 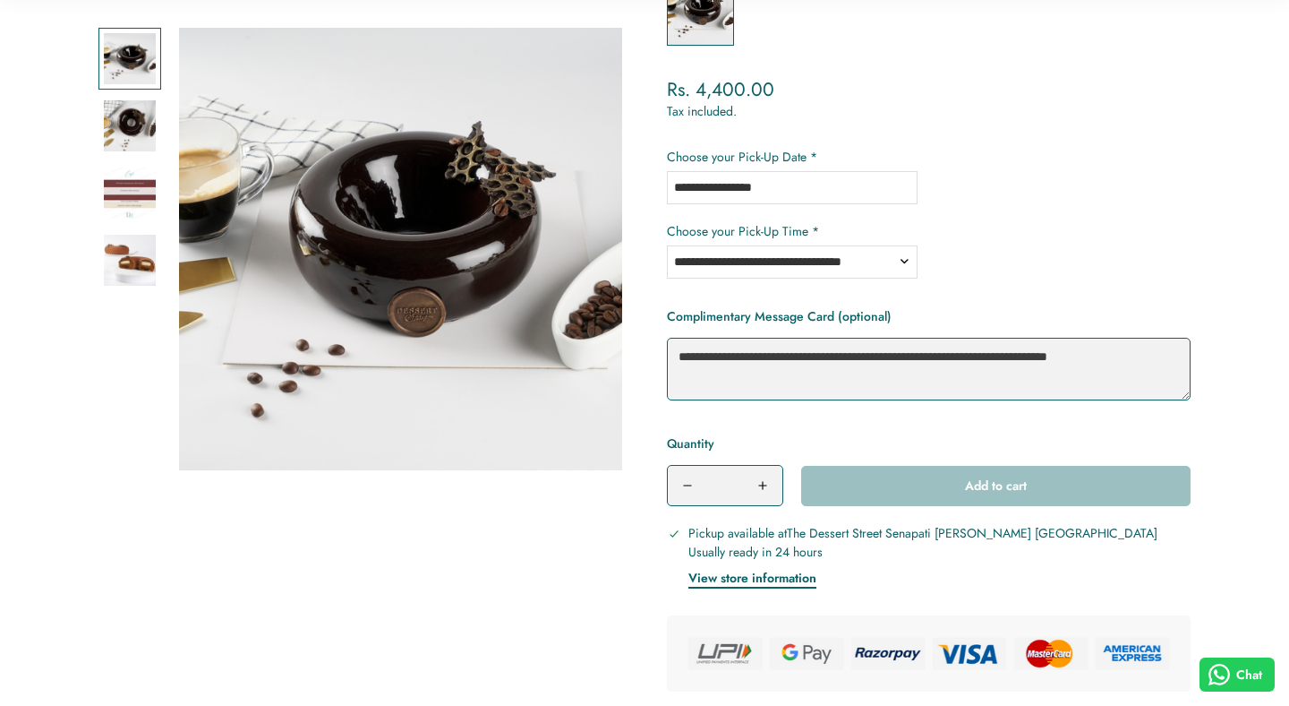 I want to click on button: View store information, so click(x=752, y=577).